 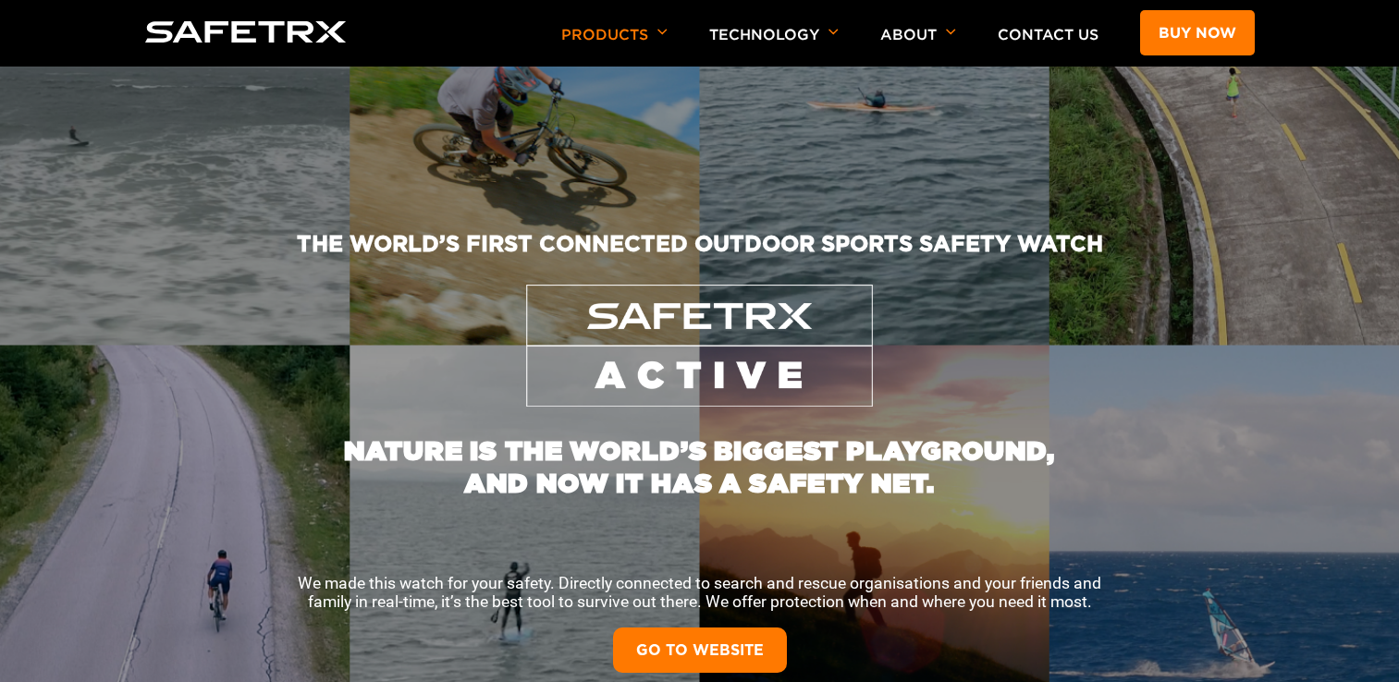 What do you see at coordinates (700, 593) in the screenshot?
I see `p: We made this watch for your safety. Directly connected to search and rescue organisations and you...` at bounding box center [700, 593].